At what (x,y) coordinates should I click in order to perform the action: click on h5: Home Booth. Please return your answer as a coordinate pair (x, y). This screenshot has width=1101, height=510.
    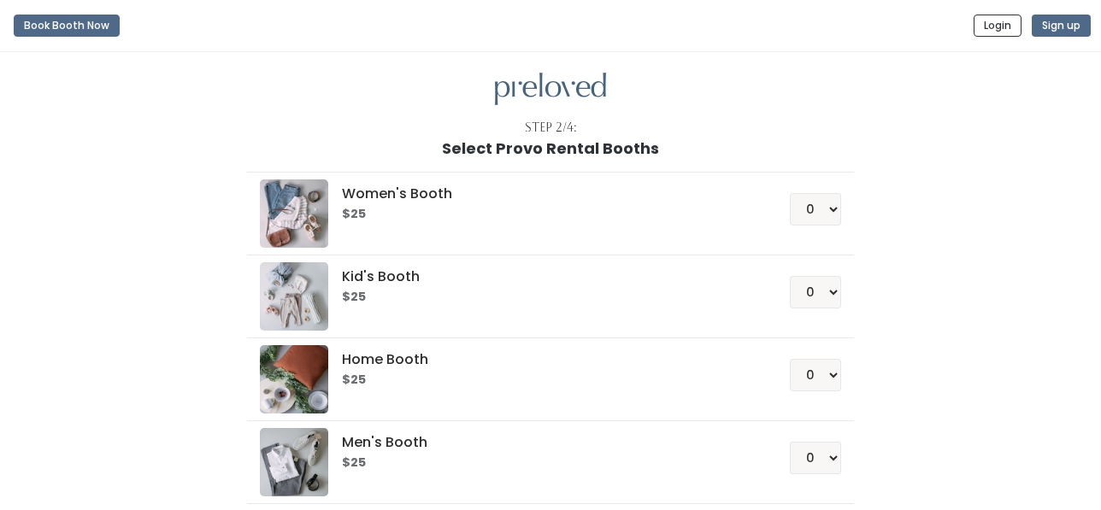
    Looking at the image, I should click on (544, 360).